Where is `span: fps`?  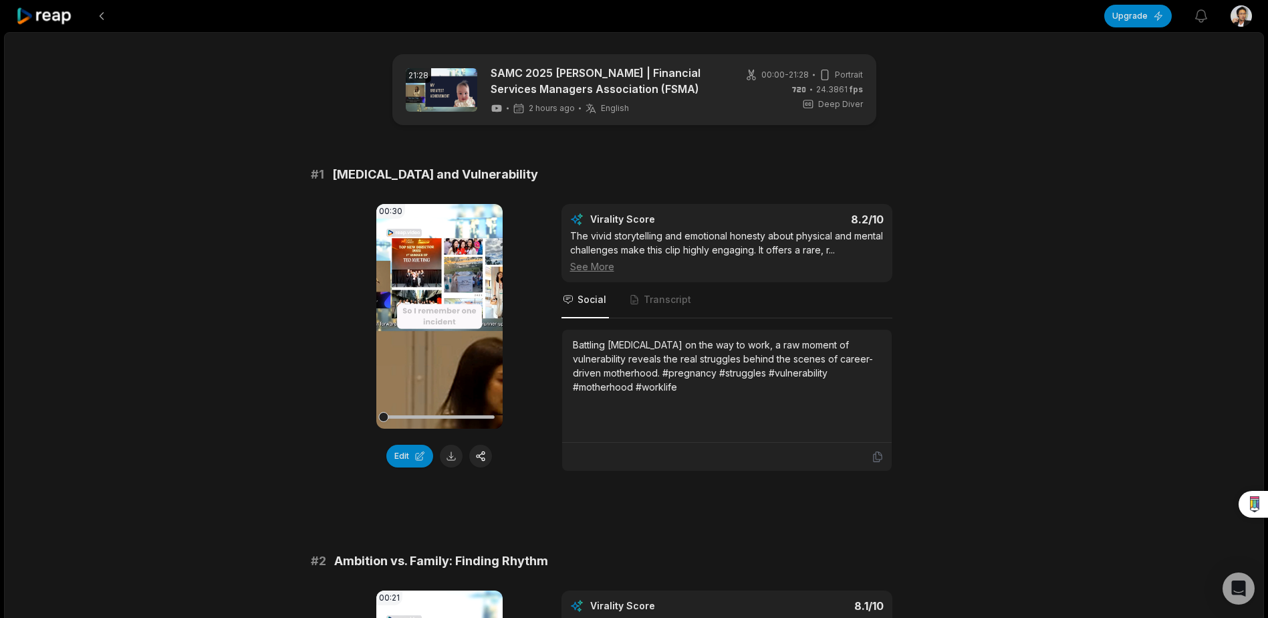
span: fps is located at coordinates (857, 89).